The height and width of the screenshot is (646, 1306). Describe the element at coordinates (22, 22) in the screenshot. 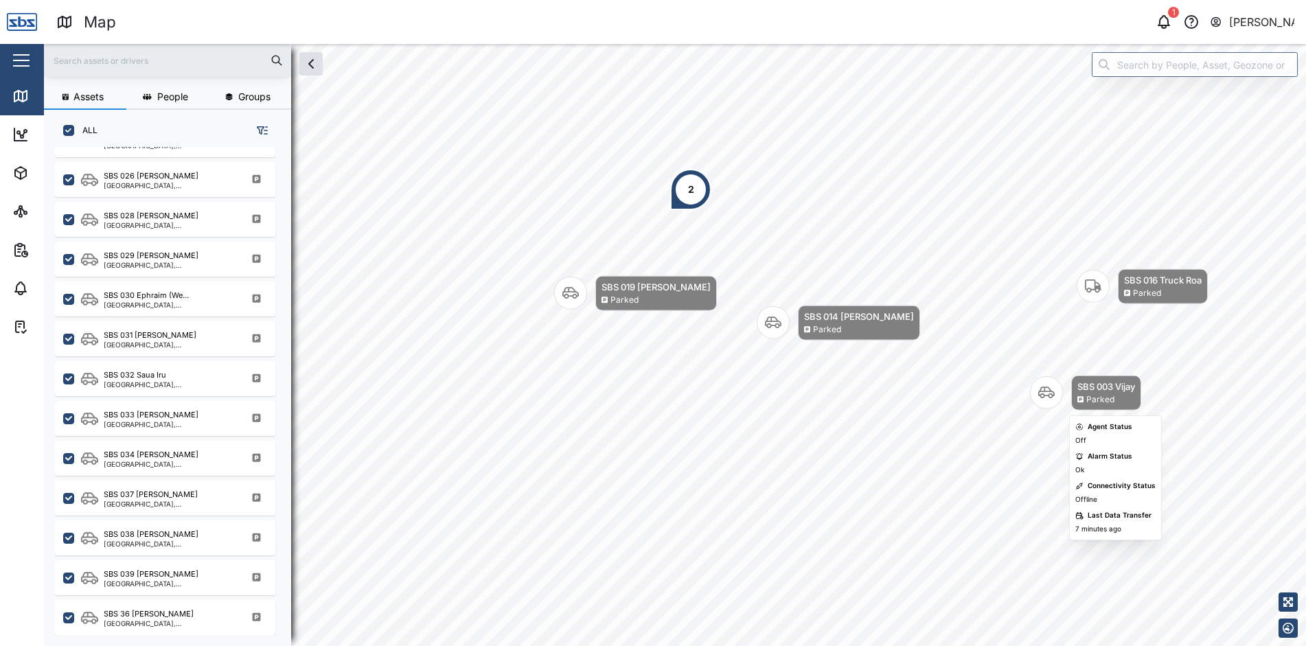

I see `img: Main Logo` at that location.